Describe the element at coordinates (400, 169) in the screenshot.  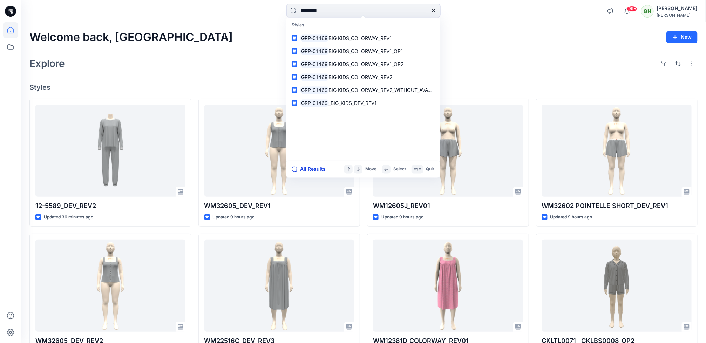
I see `p: Select` at that location.